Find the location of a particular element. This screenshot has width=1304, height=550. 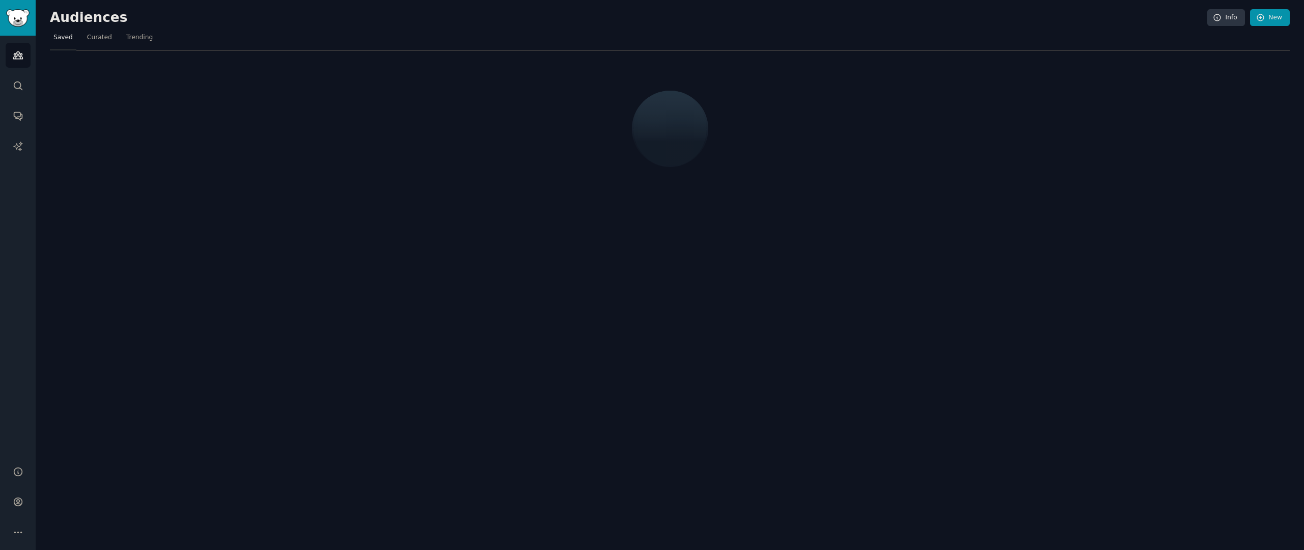

a: Curated is located at coordinates (99, 40).